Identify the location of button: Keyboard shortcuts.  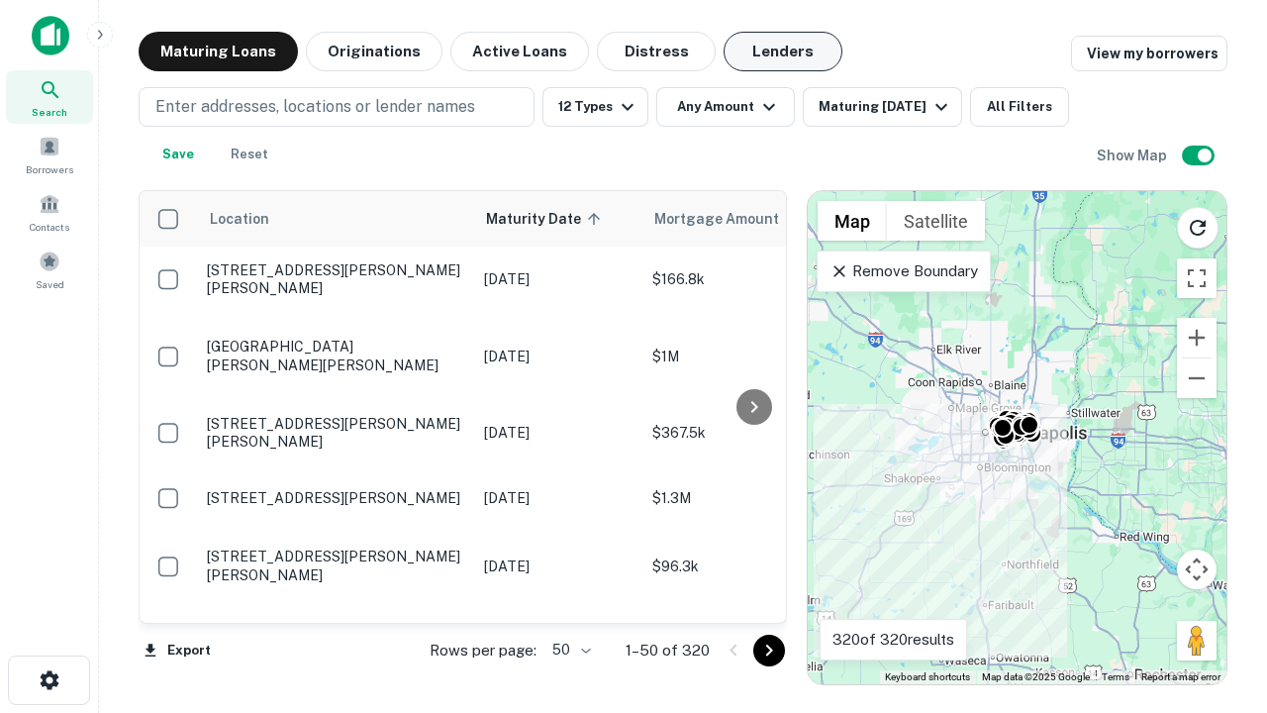
(928, 677).